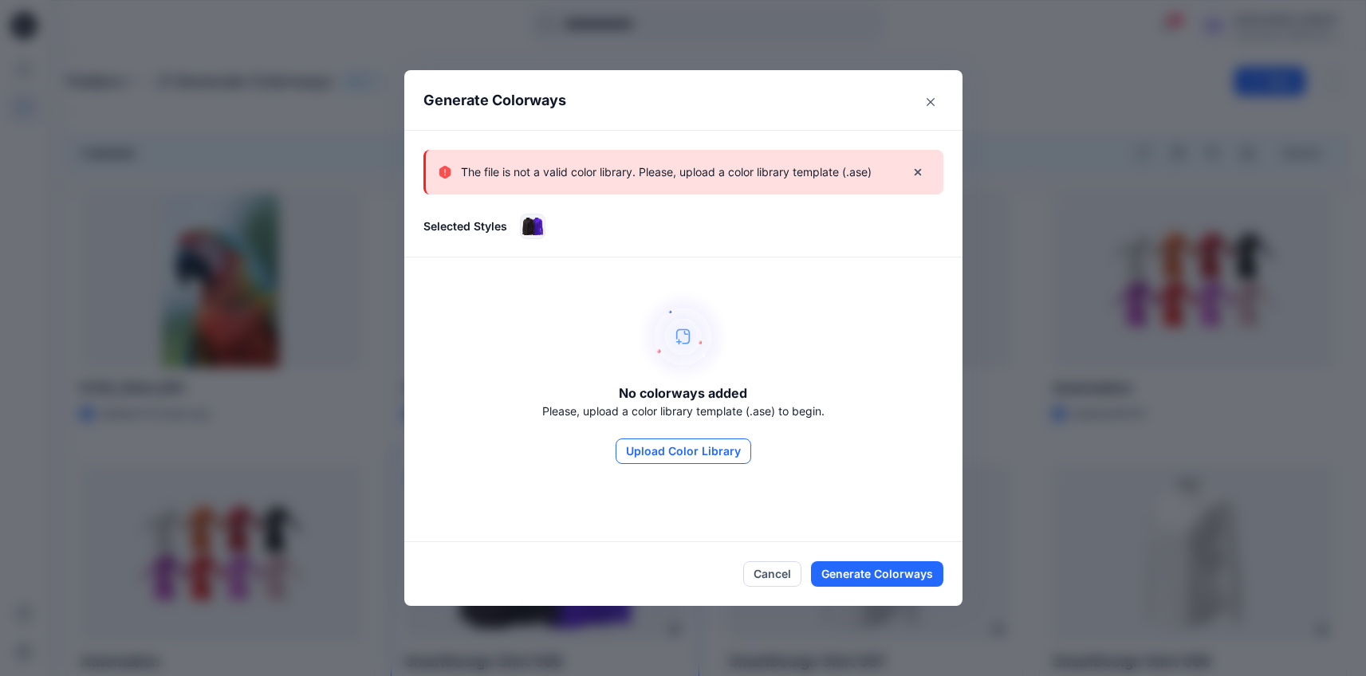 This screenshot has width=1366, height=676. What do you see at coordinates (683, 451) in the screenshot?
I see `button: Upload Color Library` at bounding box center [683, 451].